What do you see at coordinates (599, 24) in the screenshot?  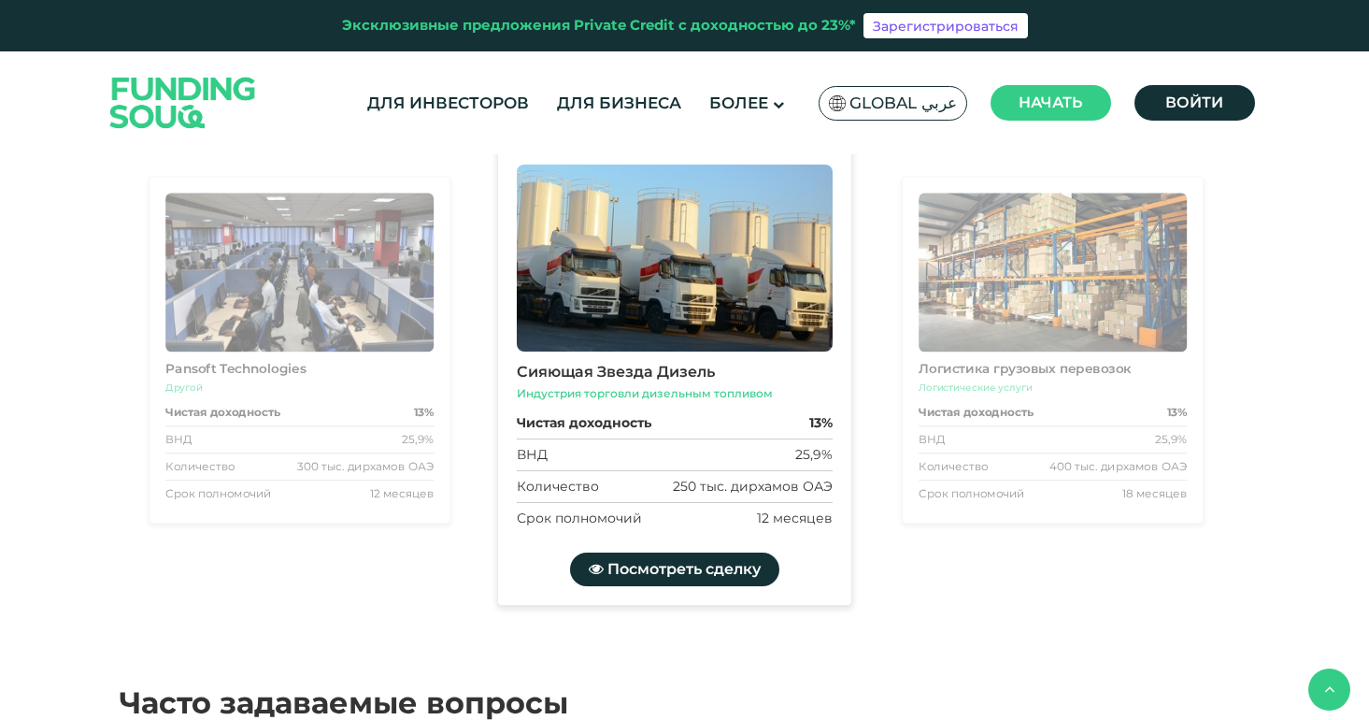 I see `font: Эксклюзивные предложения Private Credit с доходностью до 23%*` at bounding box center [599, 24].